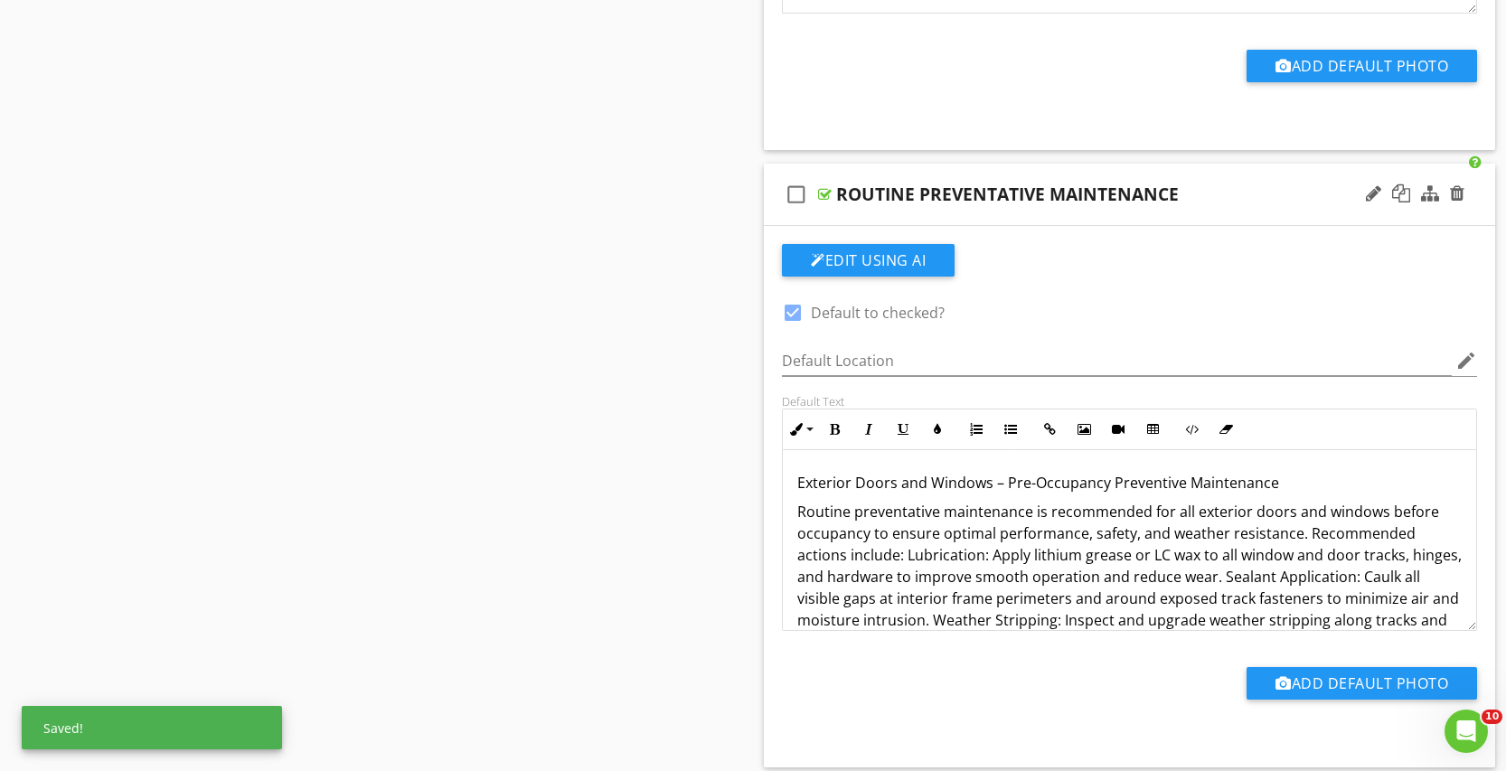 The image size is (1506, 771). What do you see at coordinates (800, 429) in the screenshot?
I see `button: Inline Style` at bounding box center [800, 429].